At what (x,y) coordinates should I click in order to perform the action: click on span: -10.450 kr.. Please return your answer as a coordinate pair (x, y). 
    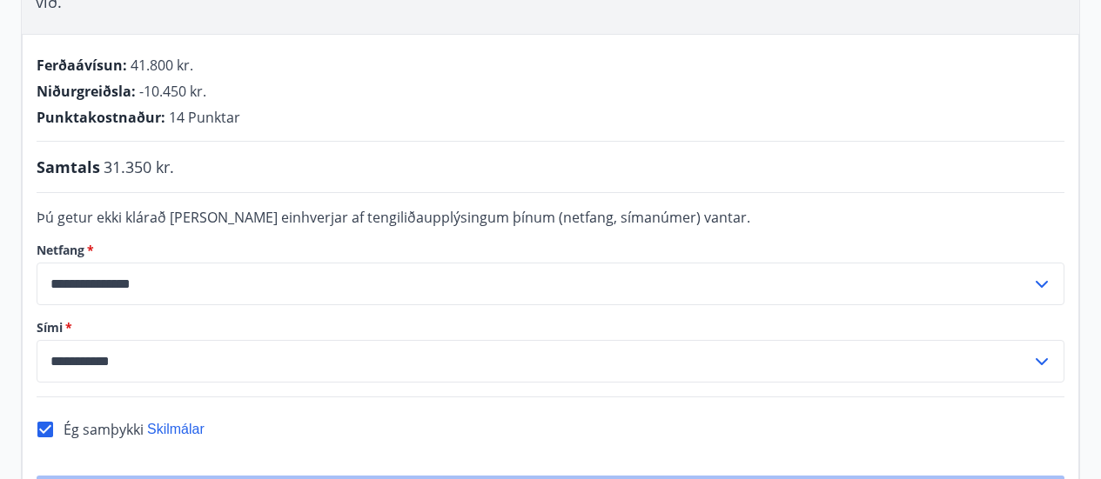
    Looking at the image, I should click on (172, 91).